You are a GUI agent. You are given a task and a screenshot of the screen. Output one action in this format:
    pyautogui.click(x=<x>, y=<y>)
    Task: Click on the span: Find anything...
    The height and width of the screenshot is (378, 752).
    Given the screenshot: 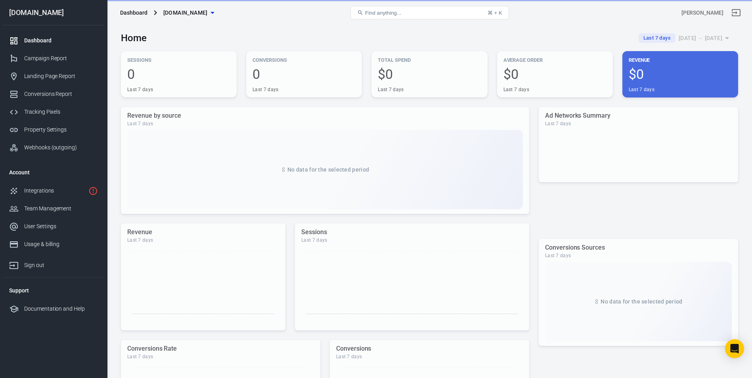 What is the action you would take?
    pyautogui.click(x=383, y=13)
    